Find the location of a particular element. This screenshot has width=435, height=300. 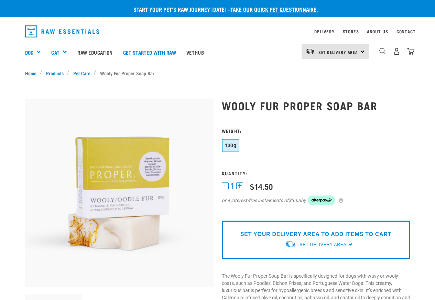

a: Contact is located at coordinates (406, 31).